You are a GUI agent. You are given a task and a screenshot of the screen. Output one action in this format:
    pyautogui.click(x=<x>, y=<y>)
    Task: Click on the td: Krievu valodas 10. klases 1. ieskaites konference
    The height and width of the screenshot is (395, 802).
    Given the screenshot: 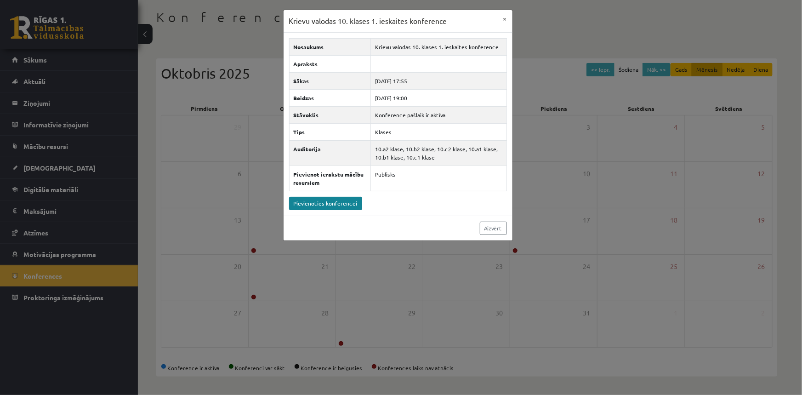 What is the action you would take?
    pyautogui.click(x=438, y=46)
    